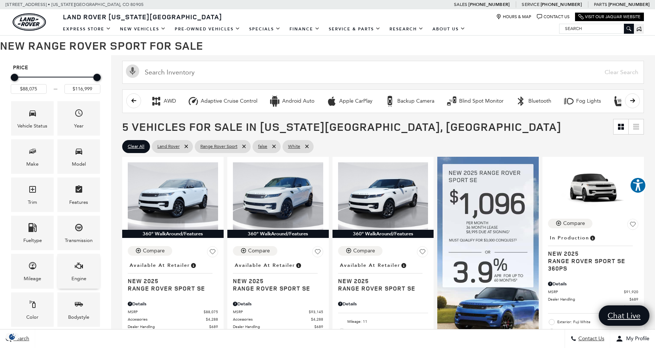 Image resolution: width=655 pixels, height=348 pixels. What do you see at coordinates (305, 29) in the screenshot?
I see `a: Finance` at bounding box center [305, 29].